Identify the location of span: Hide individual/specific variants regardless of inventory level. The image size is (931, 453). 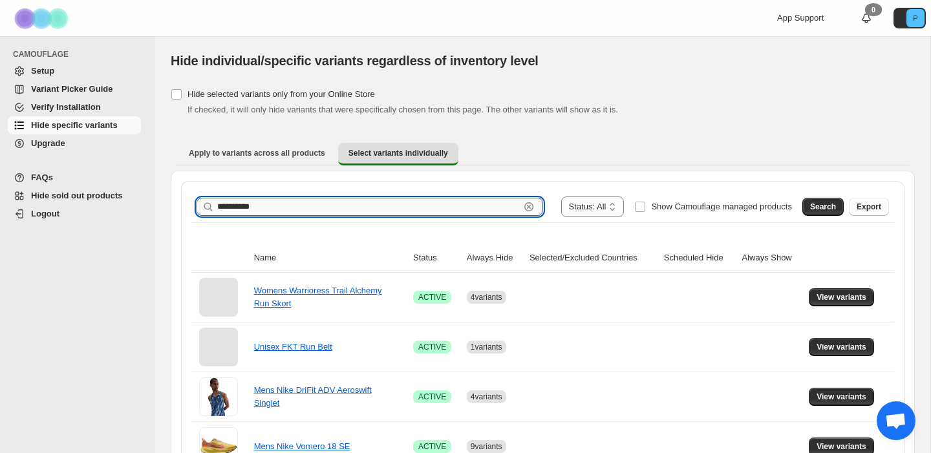
(354, 61).